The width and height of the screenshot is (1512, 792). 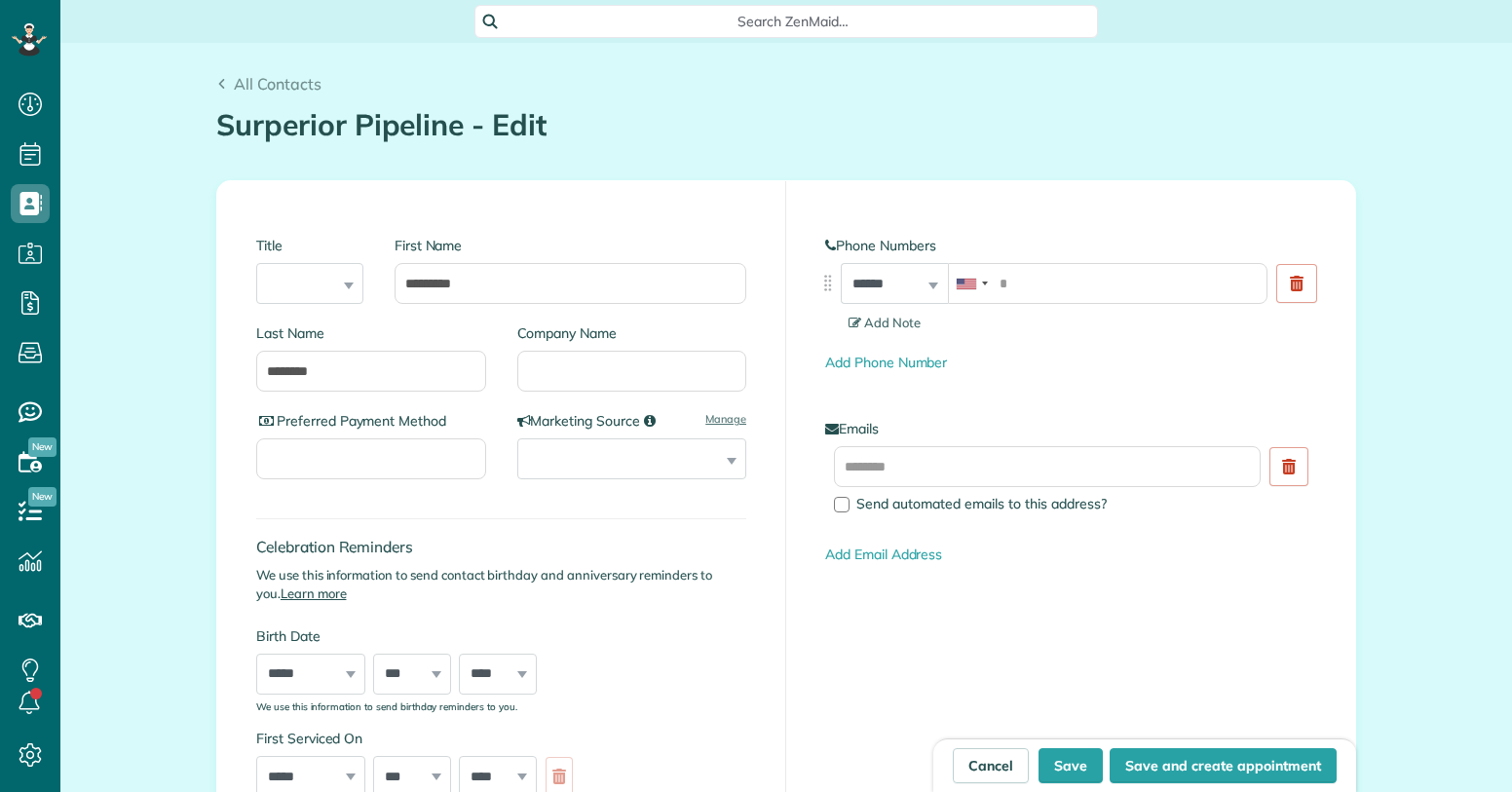 What do you see at coordinates (371, 333) in the screenshot?
I see `label: Last Name` at bounding box center [371, 333].